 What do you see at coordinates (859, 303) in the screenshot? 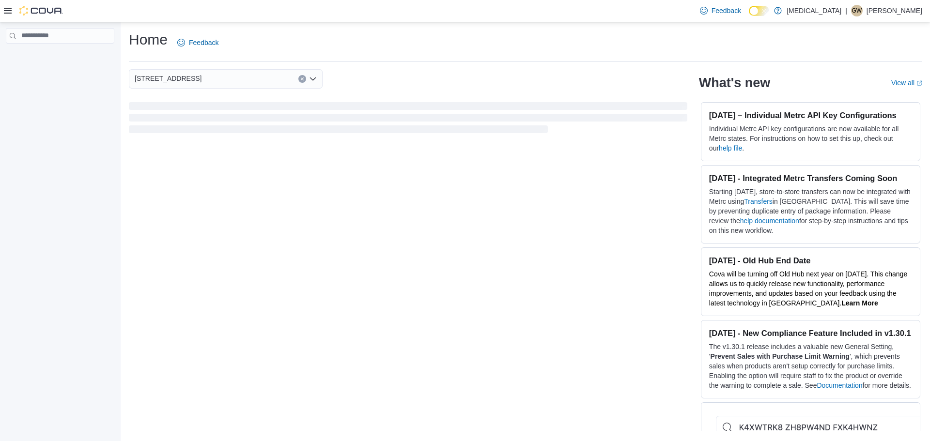
I see `strong: Learn More` at bounding box center [859, 303].